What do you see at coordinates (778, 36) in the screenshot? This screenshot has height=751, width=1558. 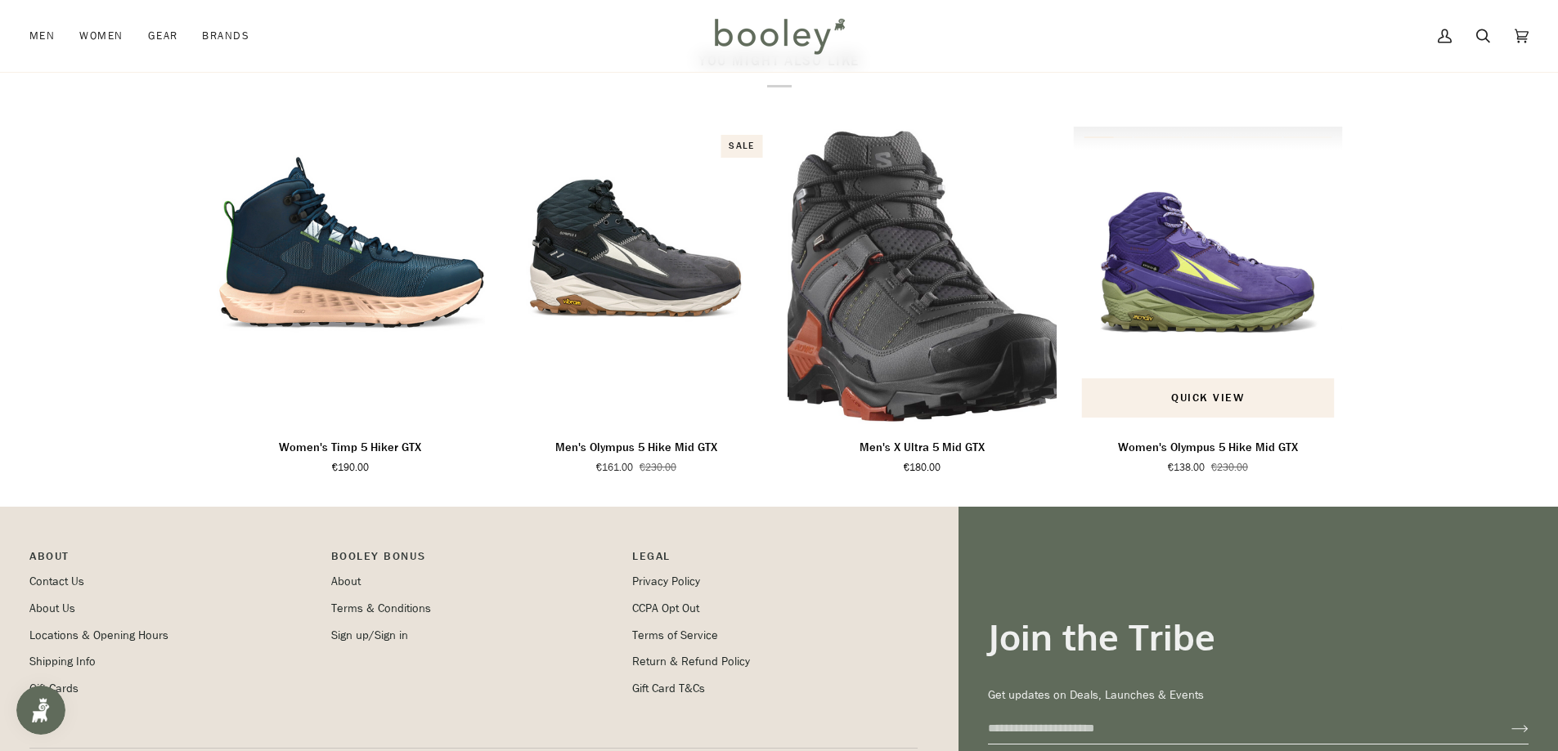 I see `img: Booley` at bounding box center [778, 36].